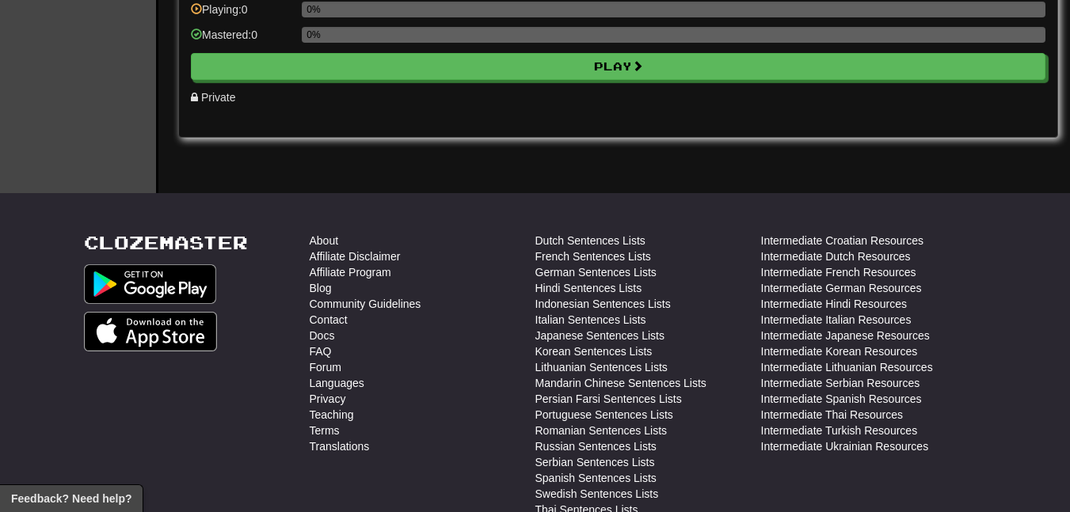  What do you see at coordinates (596, 478) in the screenshot?
I see `a: Spanish Sentences Lists` at bounding box center [596, 478].